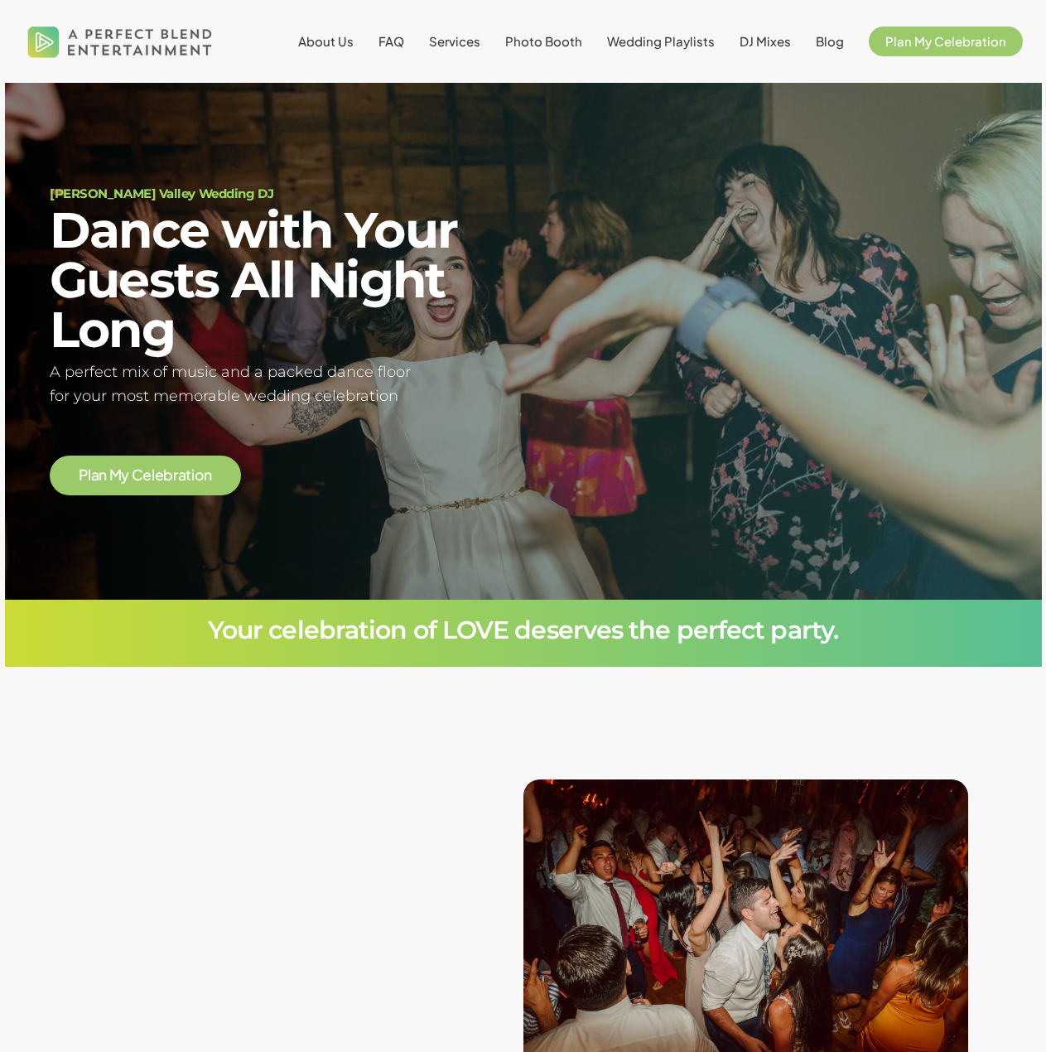 This screenshot has width=1046, height=1052. Describe the element at coordinates (661, 41) in the screenshot. I see `span: Wedding Playlists` at that location.